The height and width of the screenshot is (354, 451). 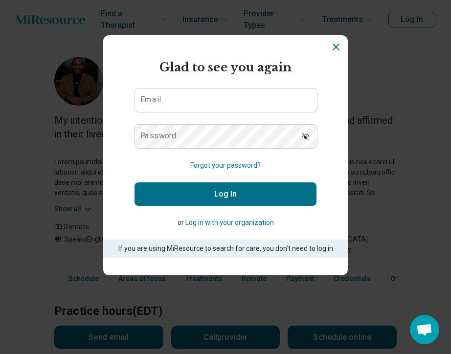 I want to click on p: or, so click(x=226, y=223).